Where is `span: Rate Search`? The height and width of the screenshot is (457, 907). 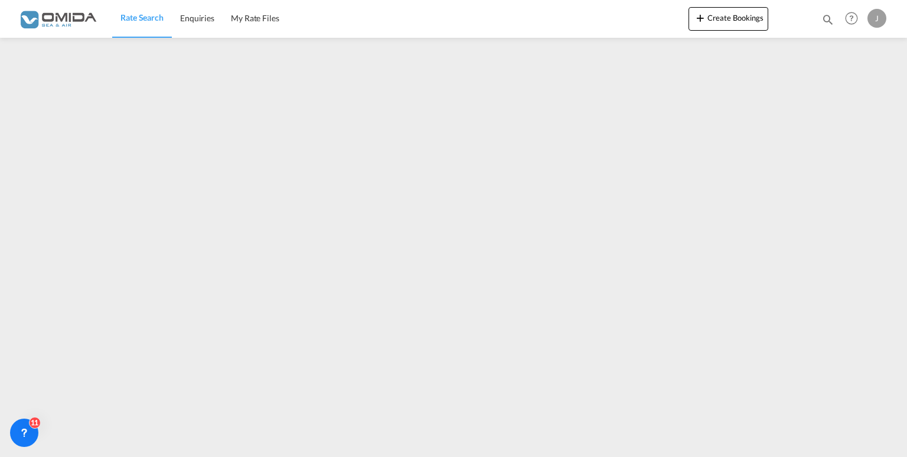 span: Rate Search is located at coordinates (142, 17).